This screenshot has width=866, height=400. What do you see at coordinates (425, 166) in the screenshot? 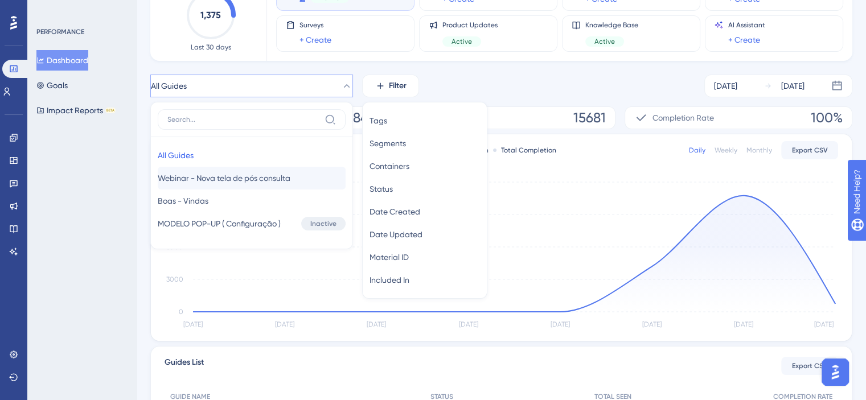
I see `button: Containers` at bounding box center [425, 166].